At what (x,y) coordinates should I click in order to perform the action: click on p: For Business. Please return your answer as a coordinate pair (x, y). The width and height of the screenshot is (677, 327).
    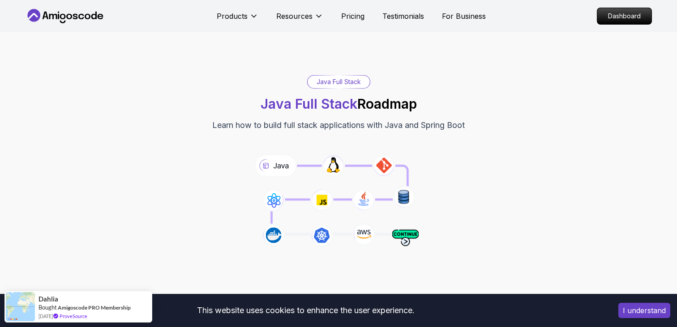
    Looking at the image, I should click on (464, 16).